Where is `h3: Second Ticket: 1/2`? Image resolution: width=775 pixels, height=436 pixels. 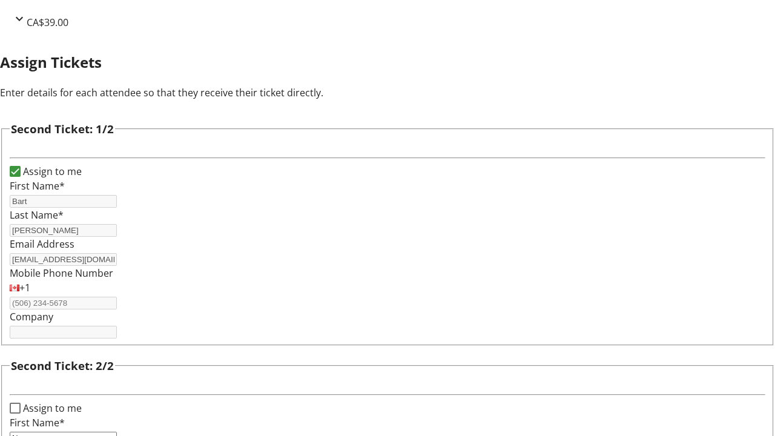 h3: Second Ticket: 1/2 is located at coordinates (62, 129).